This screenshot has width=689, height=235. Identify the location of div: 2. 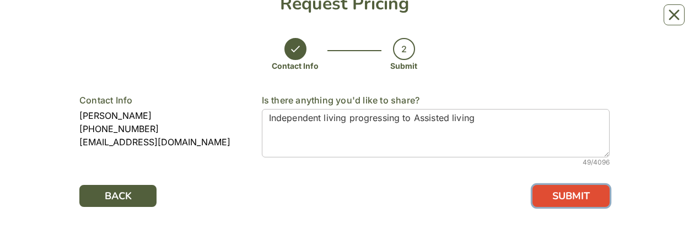
(404, 49).